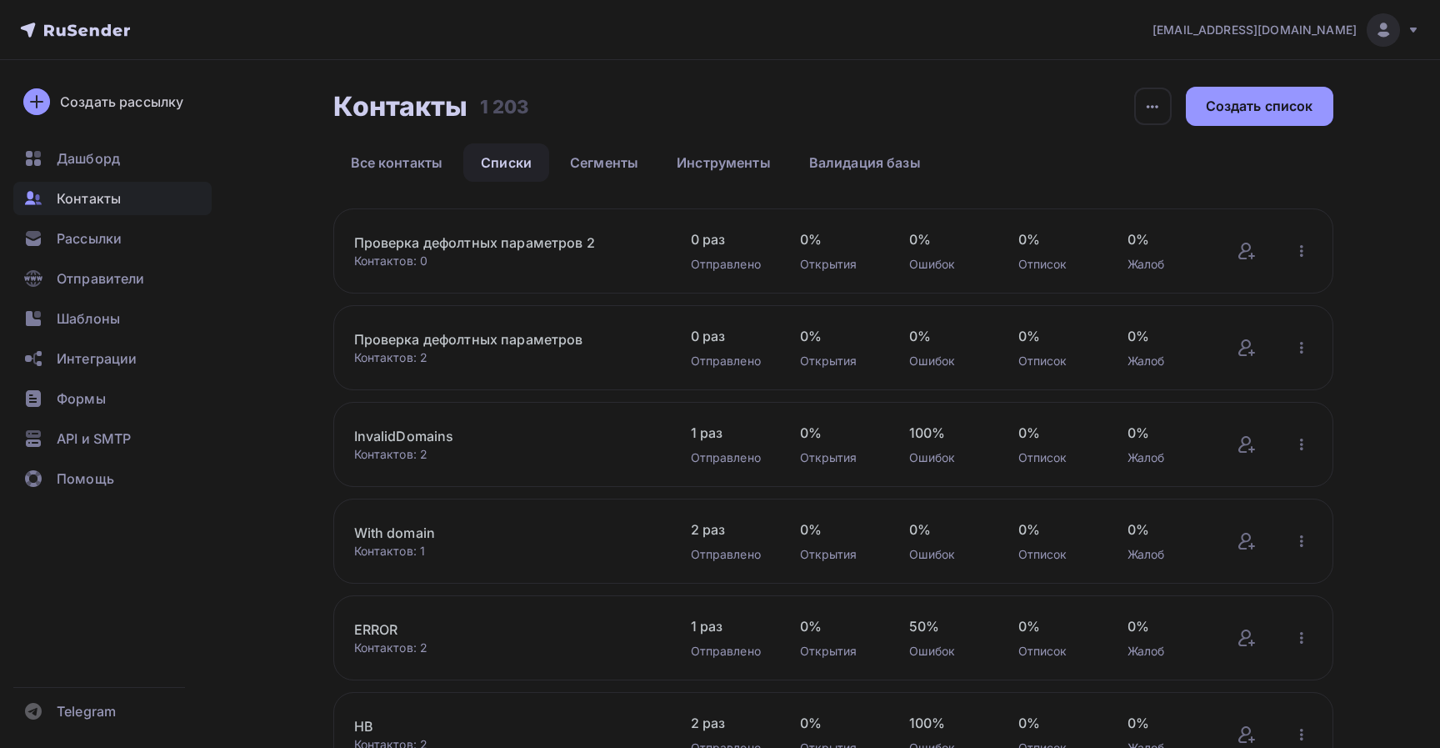  I want to click on div: Контактов: 0, so click(506, 261).